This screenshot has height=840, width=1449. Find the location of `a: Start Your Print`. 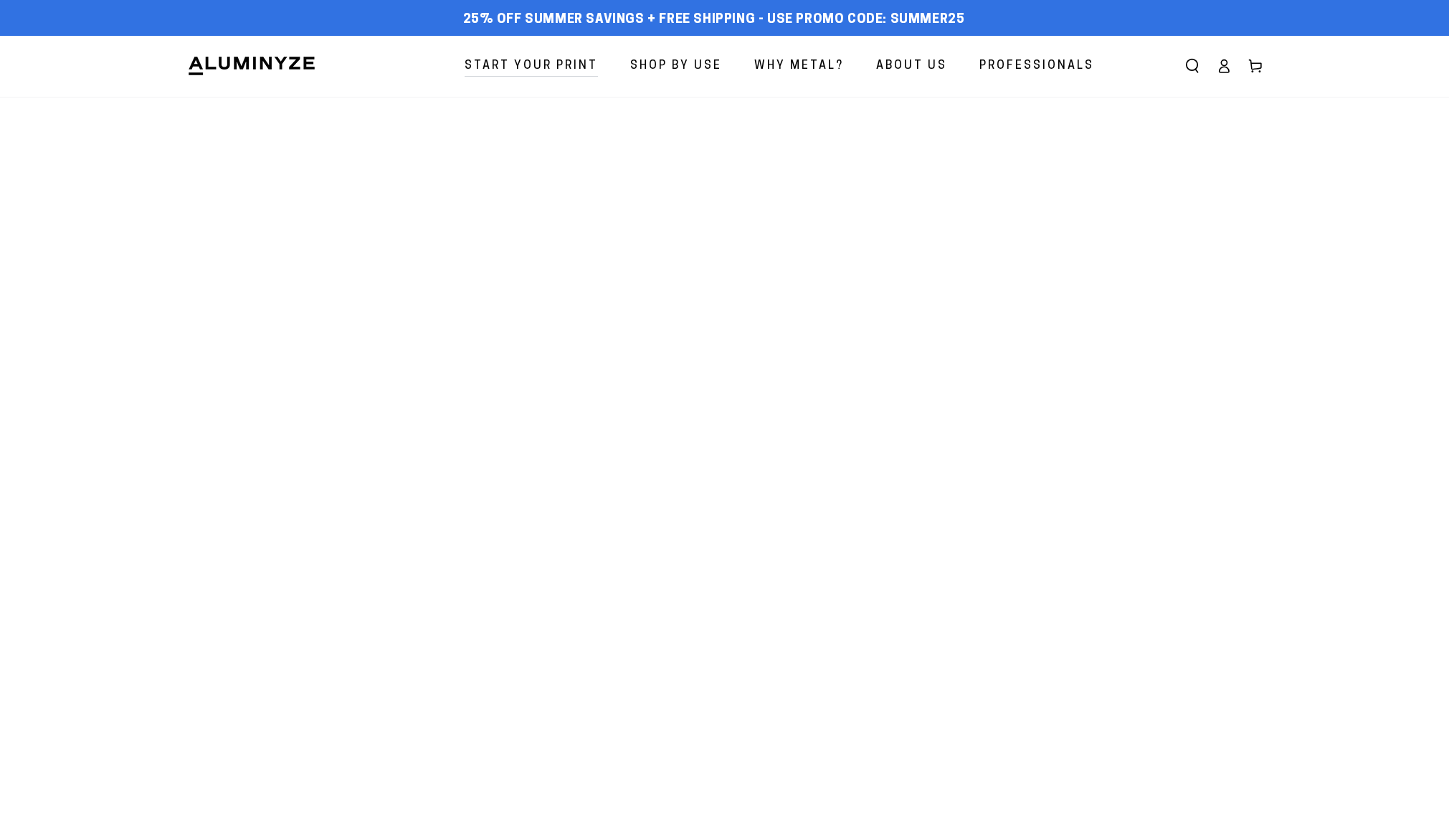

a: Start Your Print is located at coordinates (531, 66).